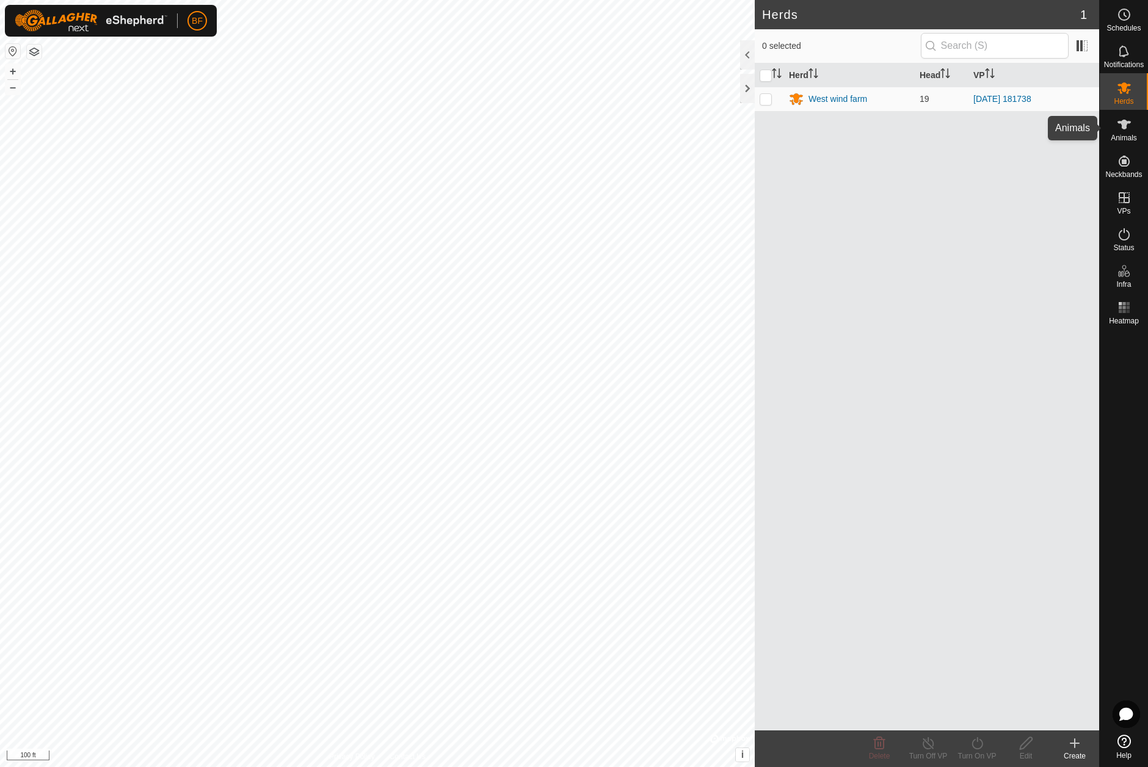 The height and width of the screenshot is (767, 1148). What do you see at coordinates (1026, 756) in the screenshot?
I see `div: Edit` at bounding box center [1026, 756].